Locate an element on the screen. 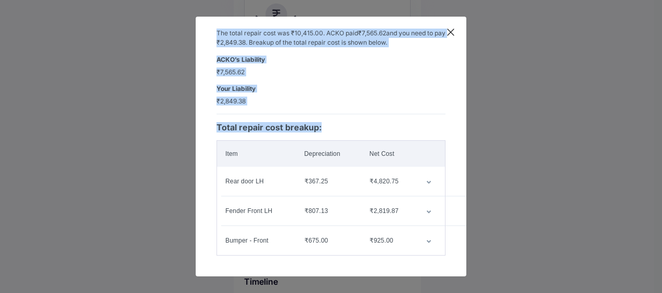 The image size is (662, 293). div: ₹925.00 is located at coordinates (389, 241).